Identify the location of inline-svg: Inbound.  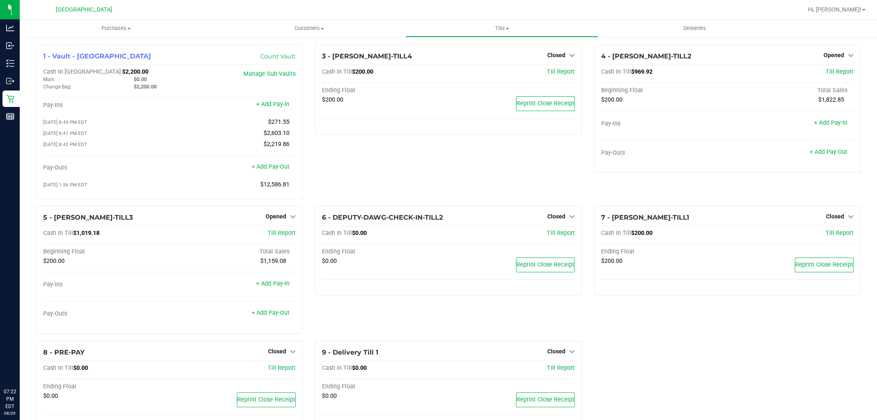
(10, 46).